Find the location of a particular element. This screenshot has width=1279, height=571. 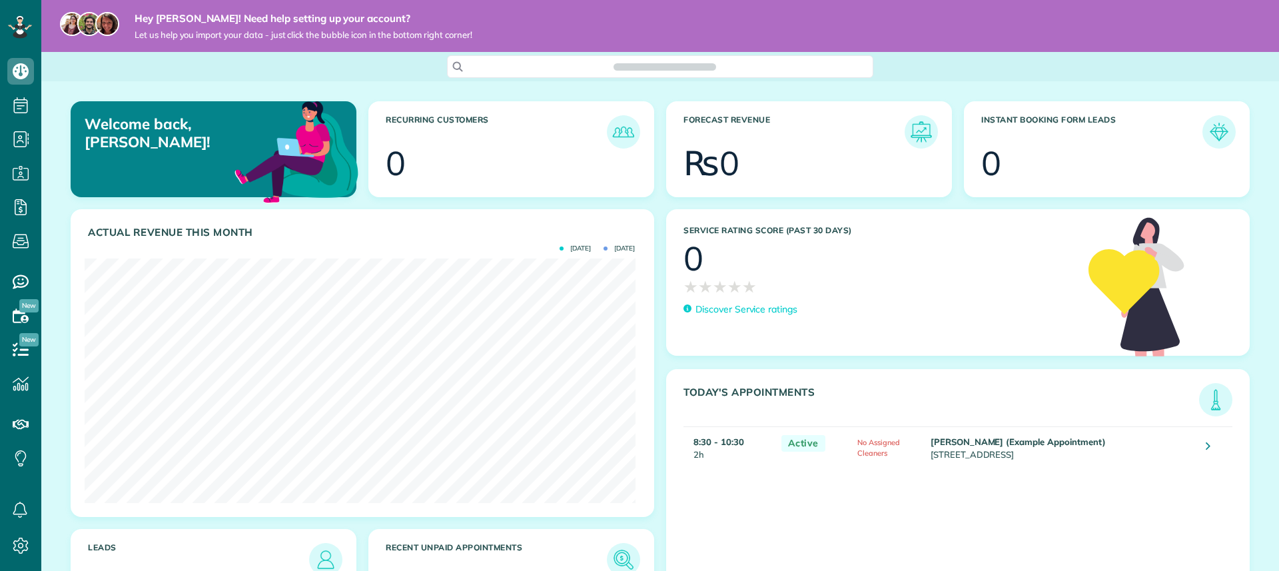

img: maria-72a9807cf96188c08ef61303f053569d2e2a8a1cde33d635c8a3ac13582a053d.jpg is located at coordinates (72, 24).